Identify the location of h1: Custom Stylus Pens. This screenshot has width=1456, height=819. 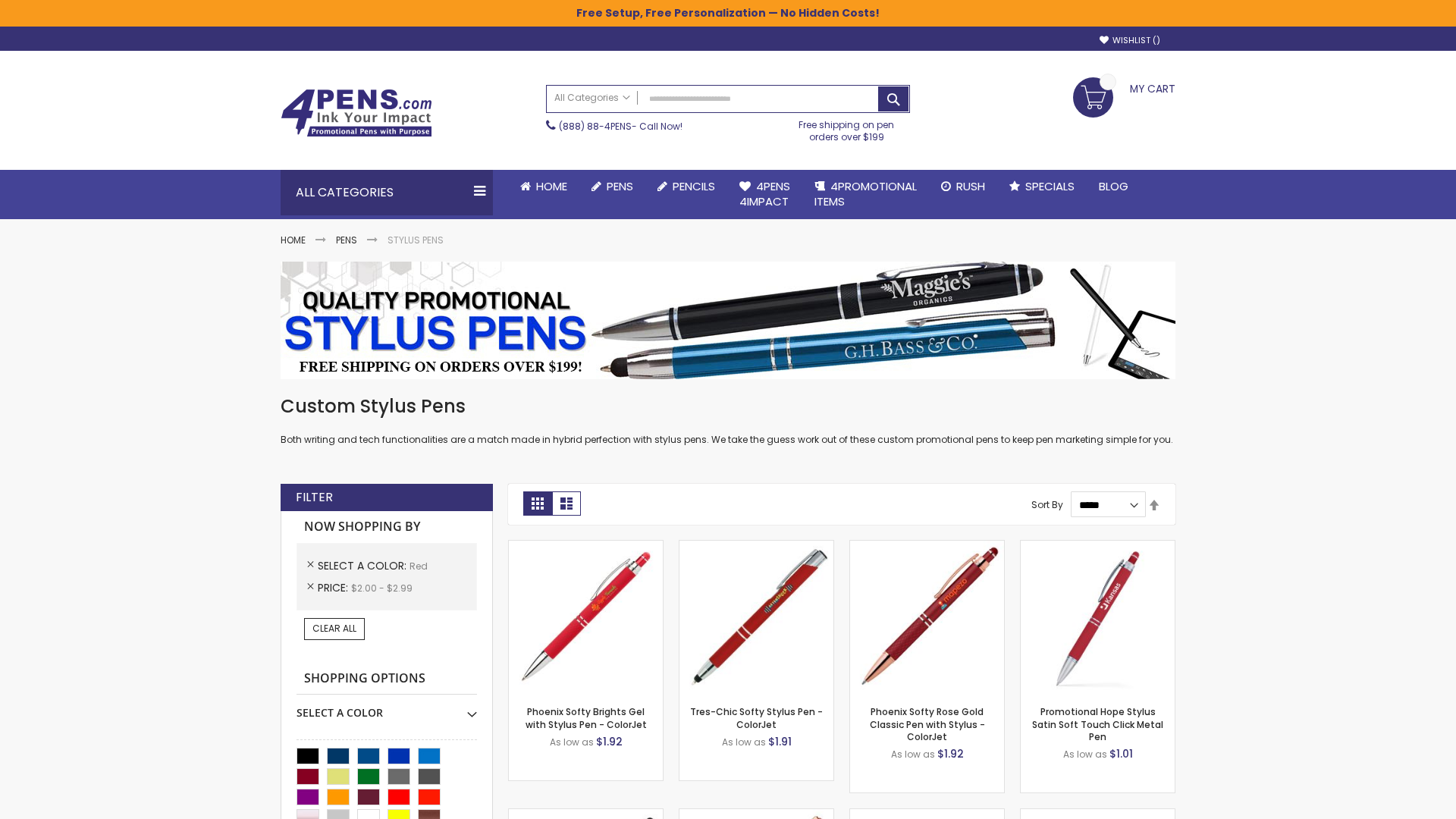
(728, 406).